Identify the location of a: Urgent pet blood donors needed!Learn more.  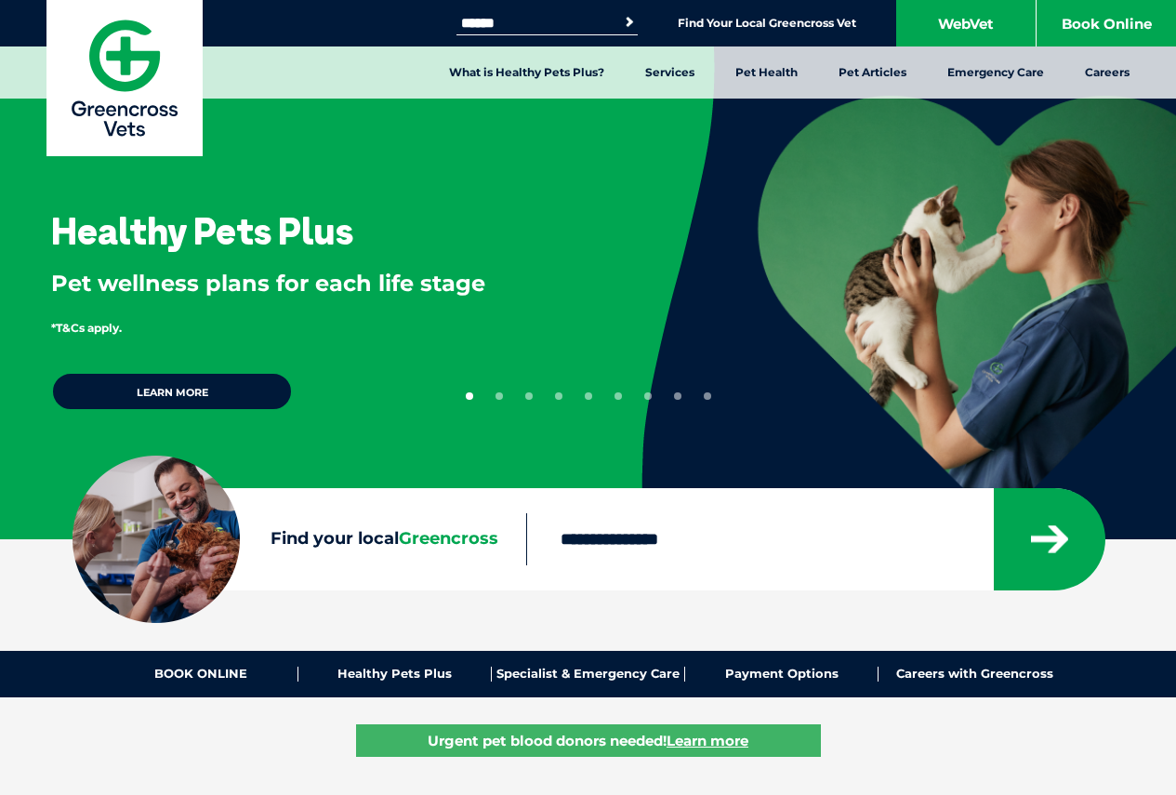
(588, 740).